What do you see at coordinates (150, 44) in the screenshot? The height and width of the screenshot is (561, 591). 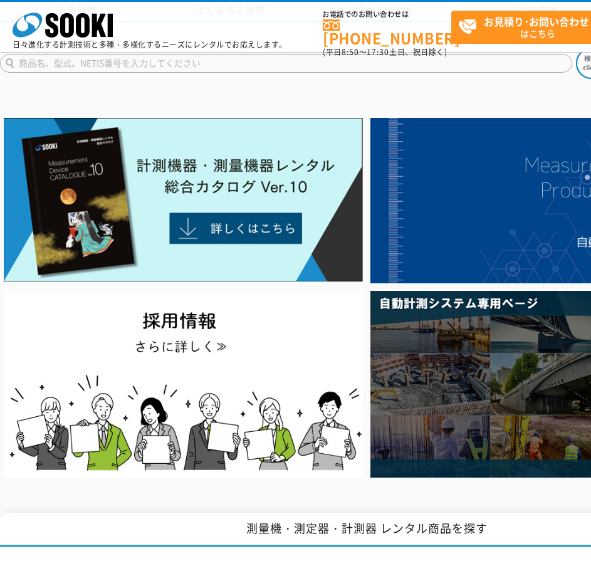 I see `p: 日々進化する計測技術と多種・多様化するニーズにレンタルでお応えします。` at bounding box center [150, 44].